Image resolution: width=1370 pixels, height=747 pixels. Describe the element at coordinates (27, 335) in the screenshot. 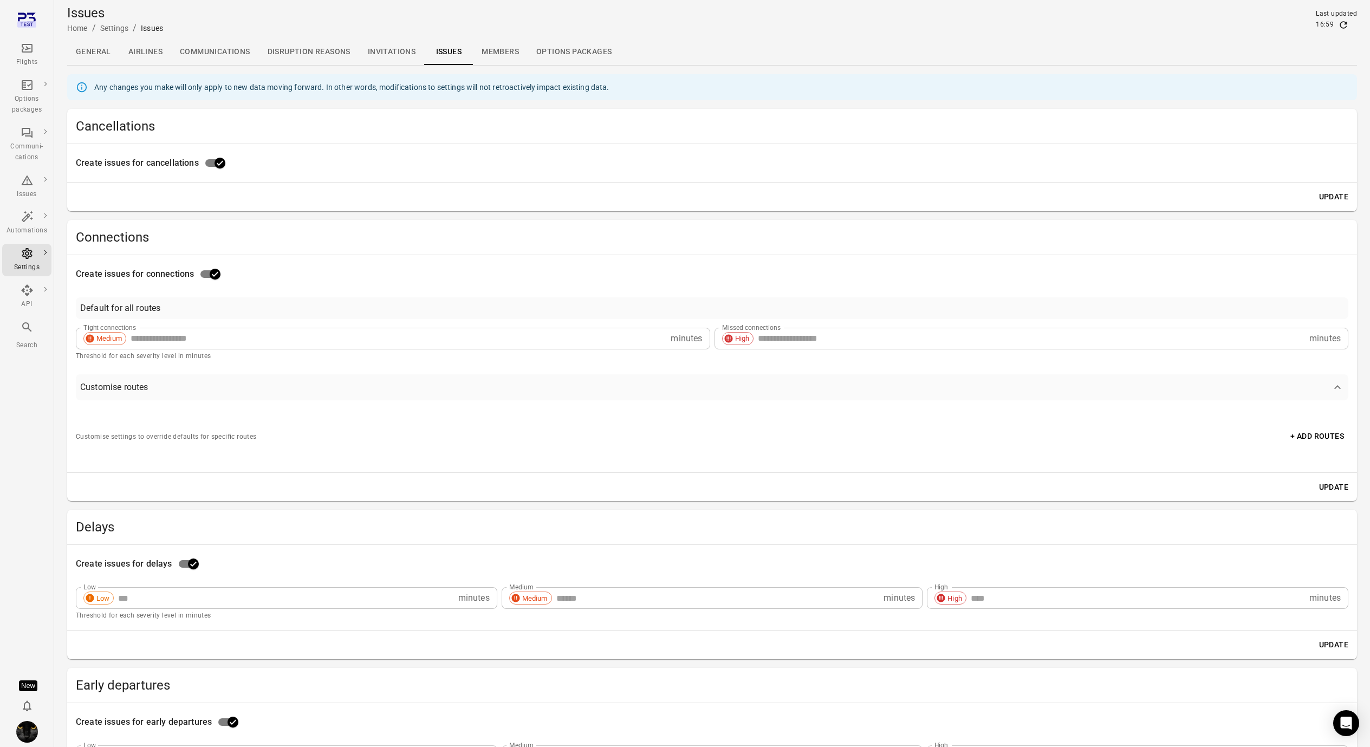

I see `button: Search` at that location.